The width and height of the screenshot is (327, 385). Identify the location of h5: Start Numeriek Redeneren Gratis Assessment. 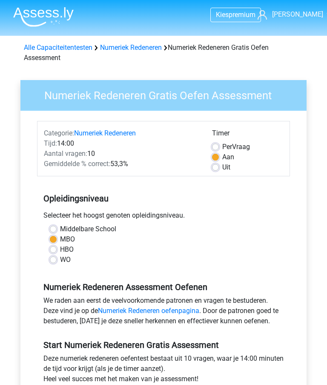
(164, 345).